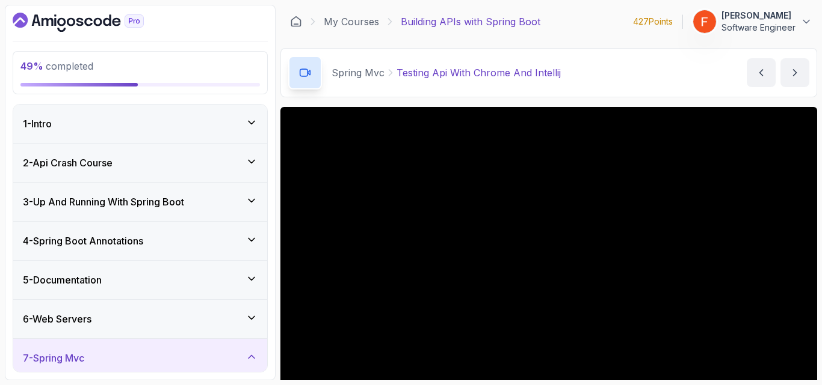  Describe the element at coordinates (57, 66) in the screenshot. I see `span: completed` at that location.